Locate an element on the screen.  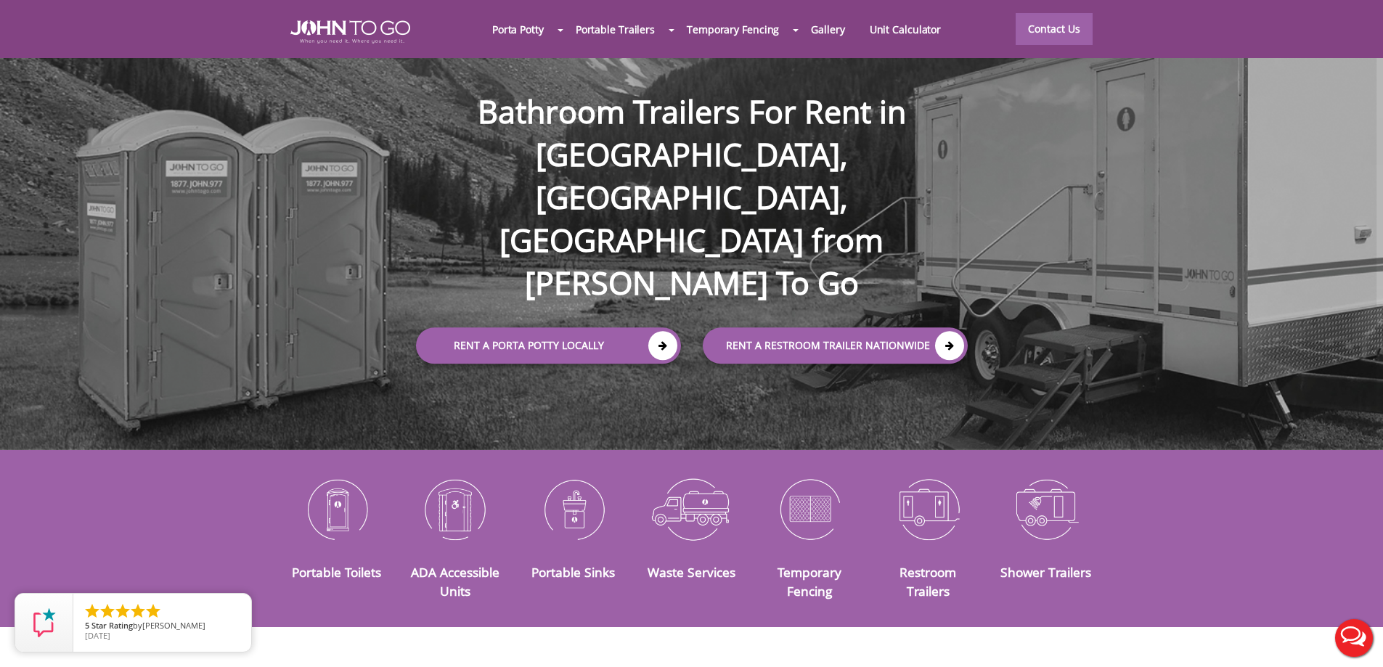
img: JOHN to go is located at coordinates (350, 32).